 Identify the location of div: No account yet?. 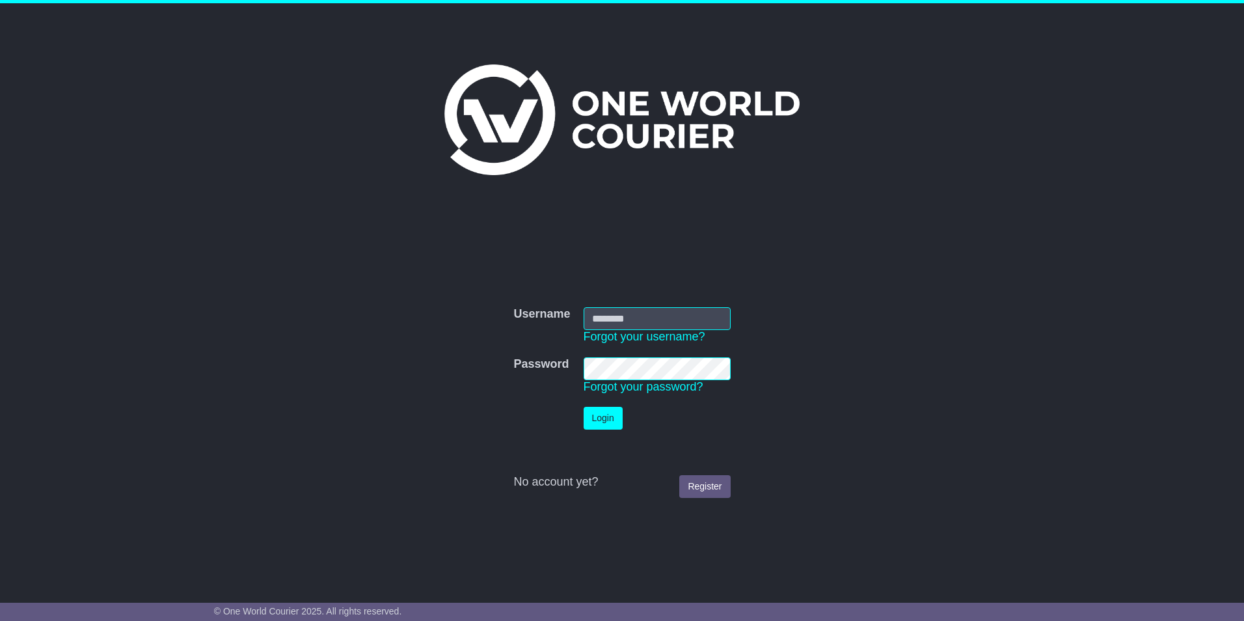
(621, 482).